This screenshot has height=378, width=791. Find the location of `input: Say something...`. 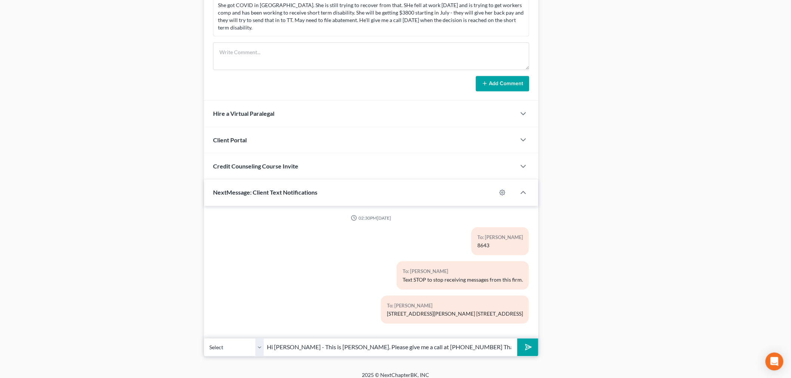

input: Say something... is located at coordinates (391, 347).